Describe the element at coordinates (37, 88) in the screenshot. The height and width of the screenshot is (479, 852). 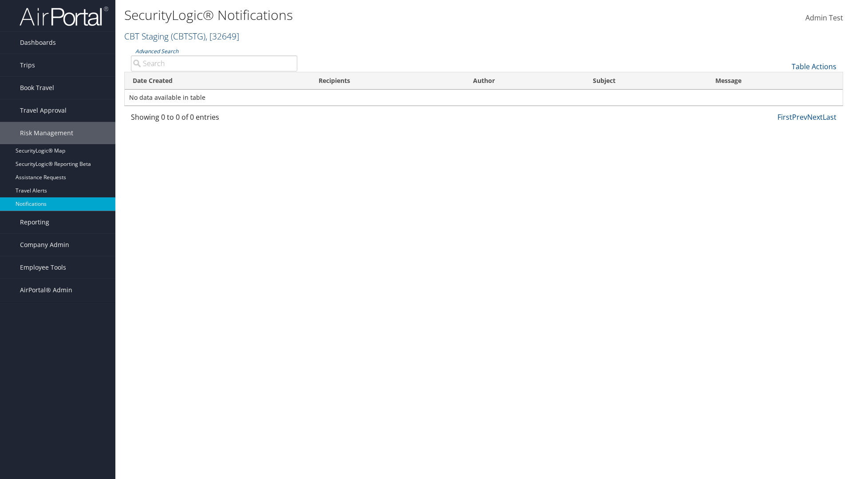
I see `span: Book Travel` at that location.